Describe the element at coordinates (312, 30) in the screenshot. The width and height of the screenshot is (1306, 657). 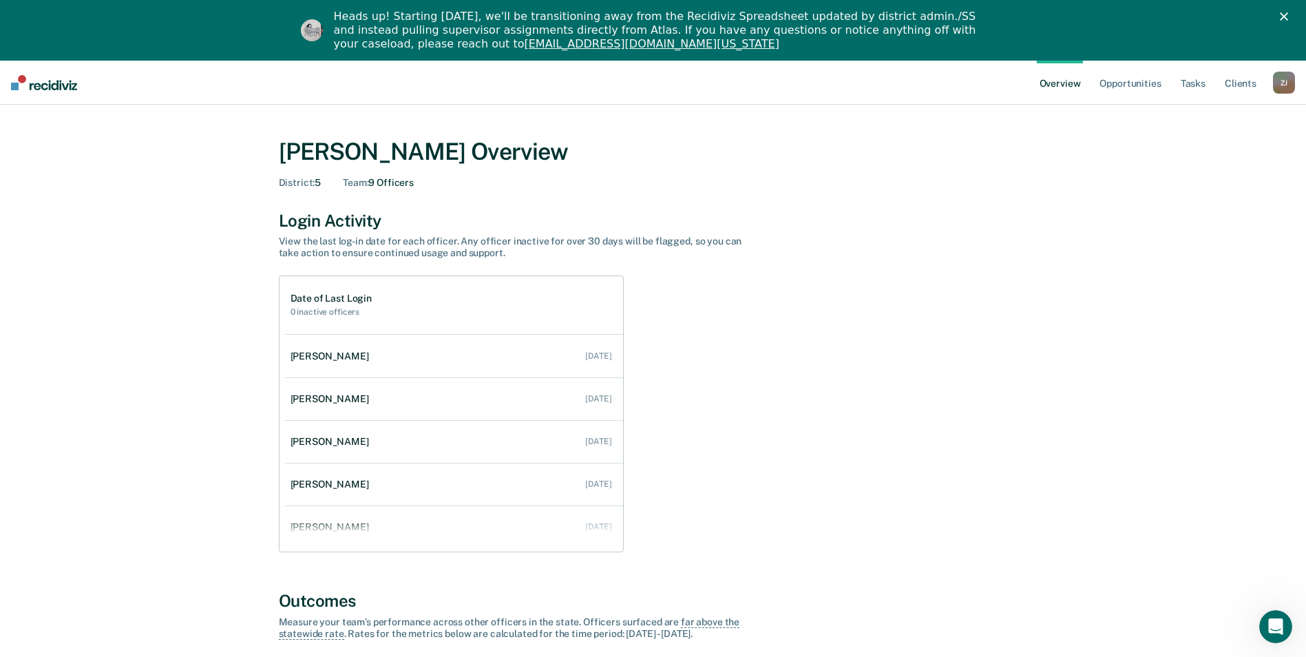
I see `img: Profile image for Kim` at that location.